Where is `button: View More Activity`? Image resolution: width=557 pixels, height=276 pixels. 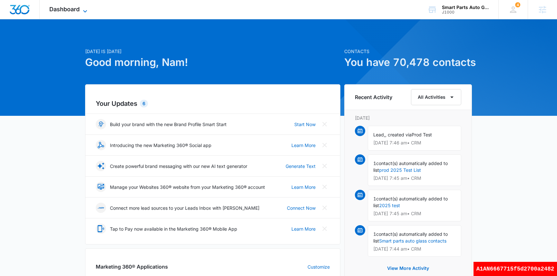 button: View More Activity is located at coordinates (408, 269).